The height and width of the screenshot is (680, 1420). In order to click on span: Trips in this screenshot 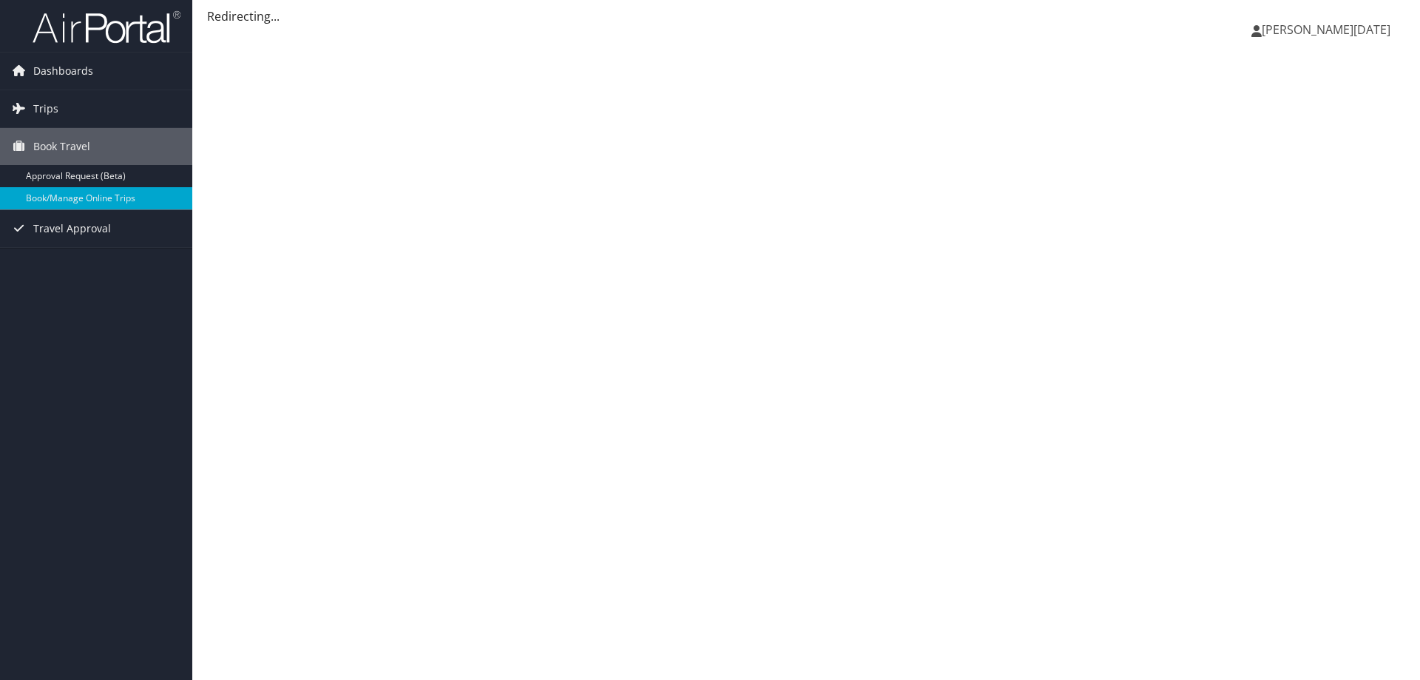, I will do `click(46, 109)`.